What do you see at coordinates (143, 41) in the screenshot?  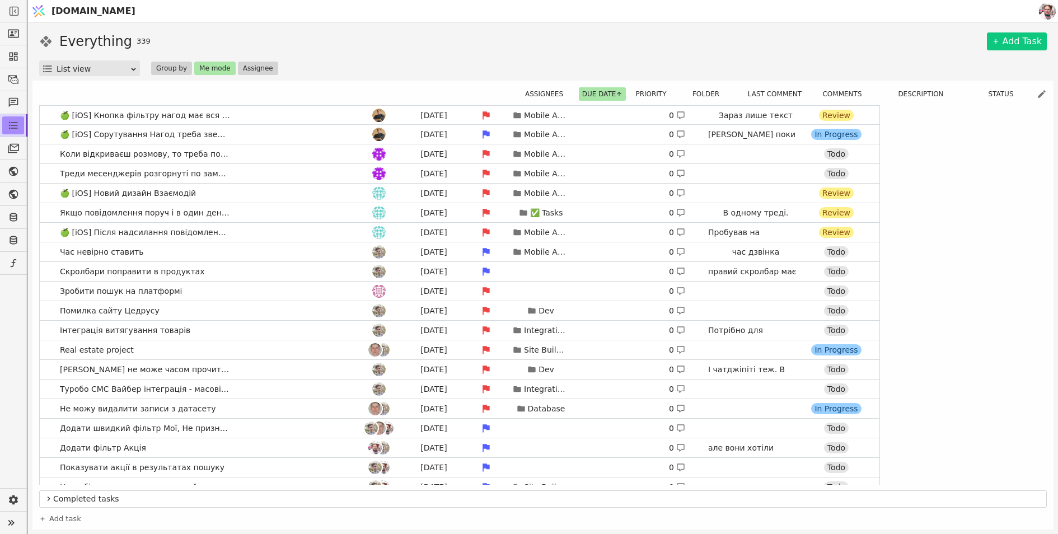 I see `span: 339` at bounding box center [143, 41].